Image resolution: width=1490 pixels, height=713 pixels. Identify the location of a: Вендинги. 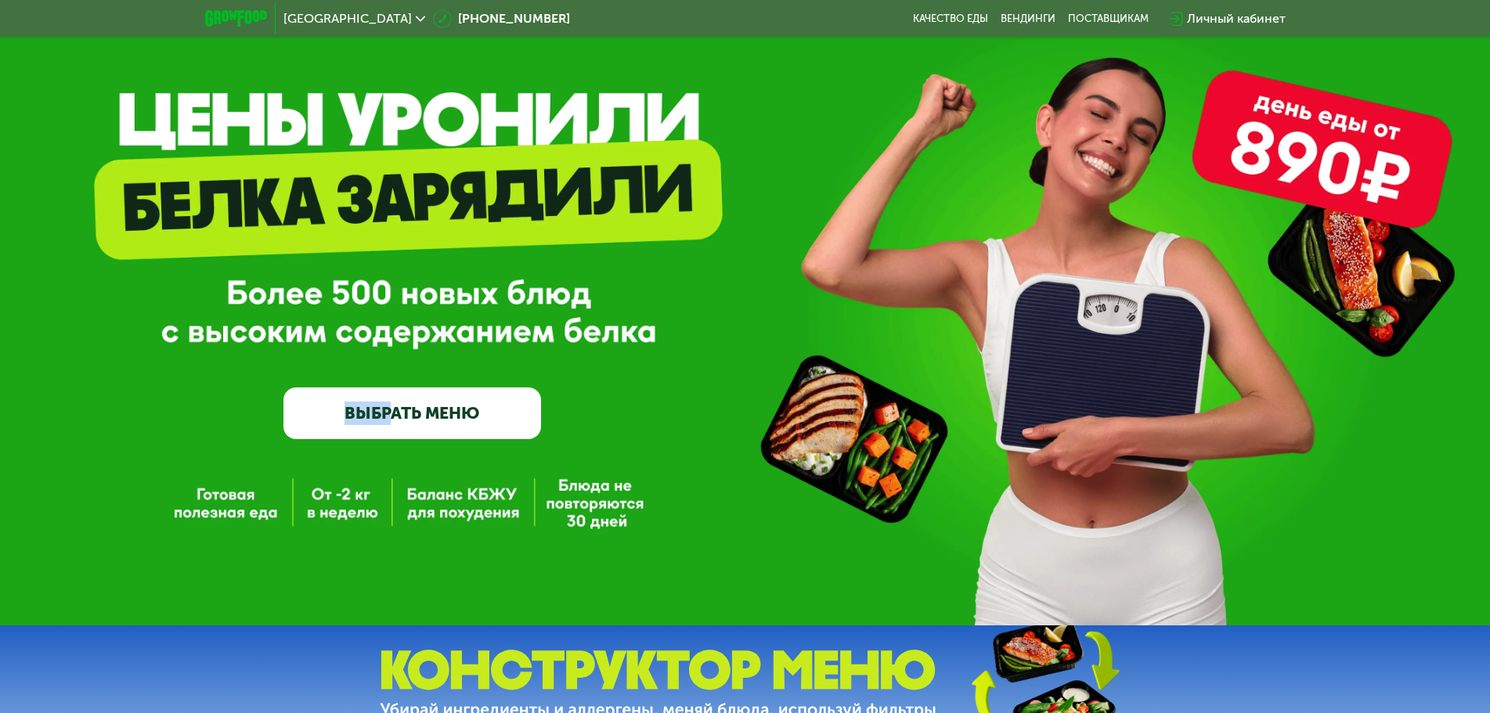
(1028, 19).